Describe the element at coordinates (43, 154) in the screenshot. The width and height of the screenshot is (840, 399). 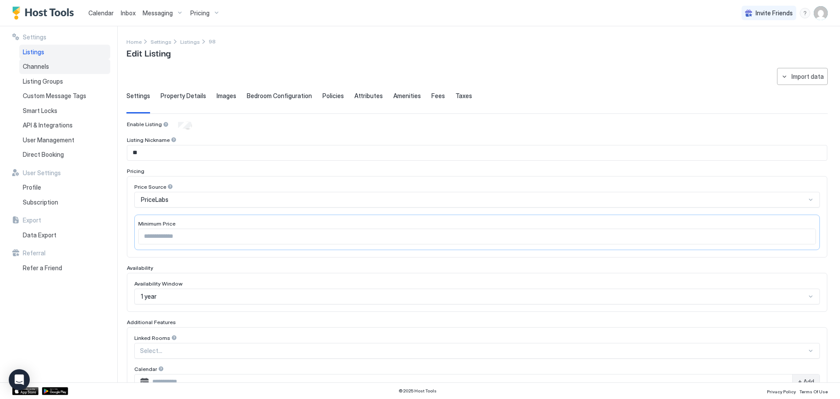
I see `span: Direct Booking` at that location.